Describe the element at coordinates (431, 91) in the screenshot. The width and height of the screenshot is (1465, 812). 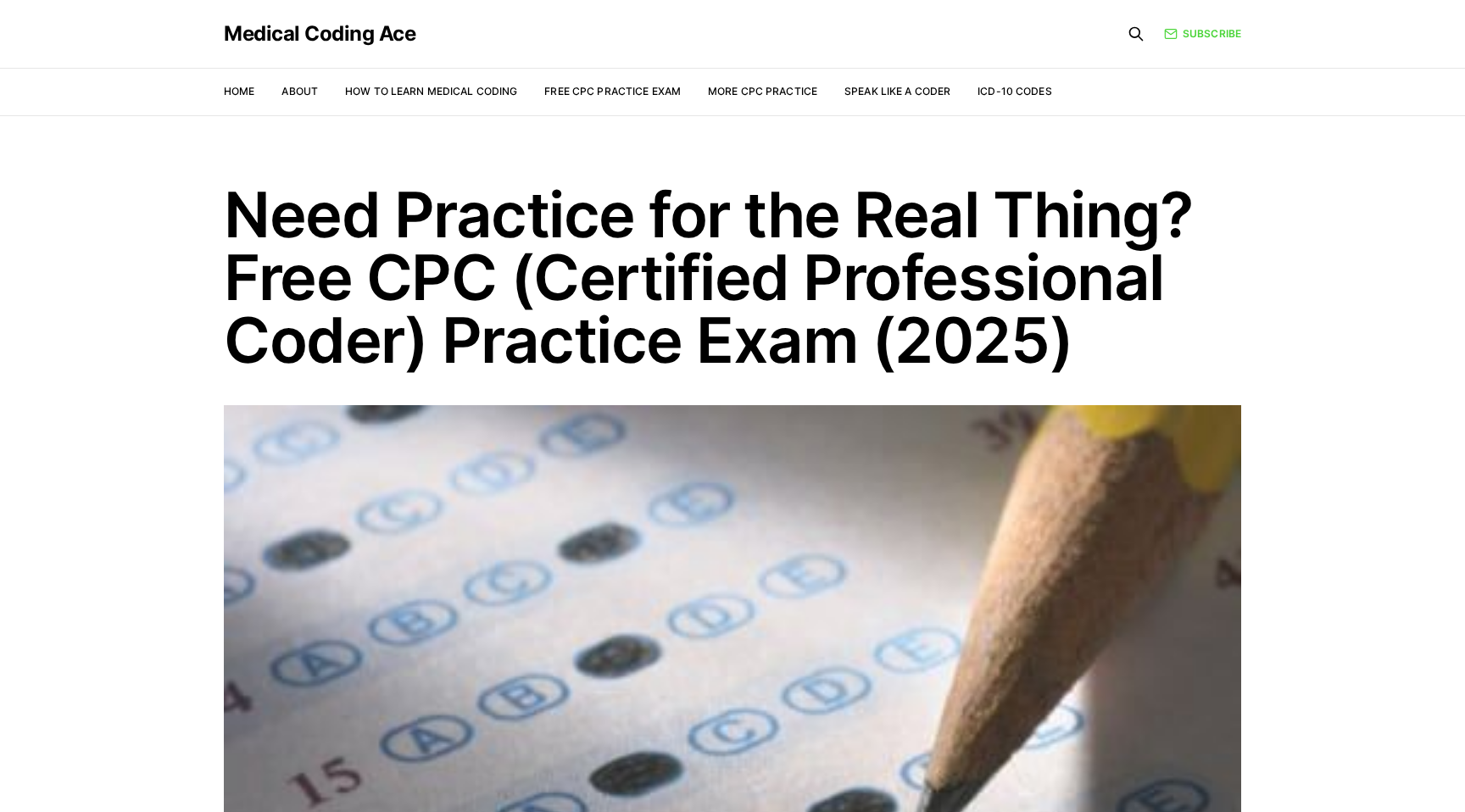
I see `a: How to Learn Medical Coding` at that location.